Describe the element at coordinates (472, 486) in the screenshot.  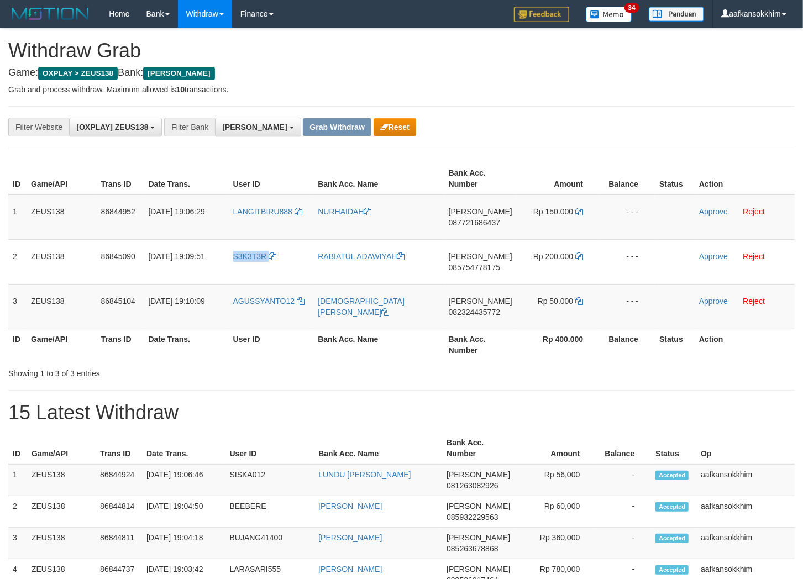
I see `span: Copy 081263082926 to clipboard` at that location.